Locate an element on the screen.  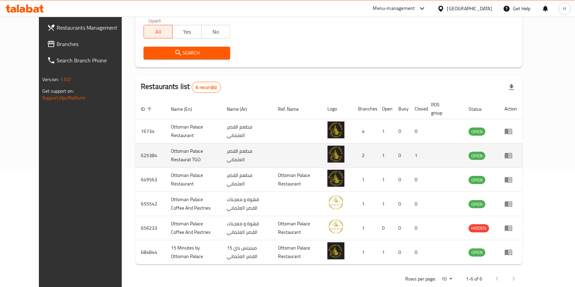
td: Ottoman Palace Restaurat TGO is located at coordinates (193, 156).